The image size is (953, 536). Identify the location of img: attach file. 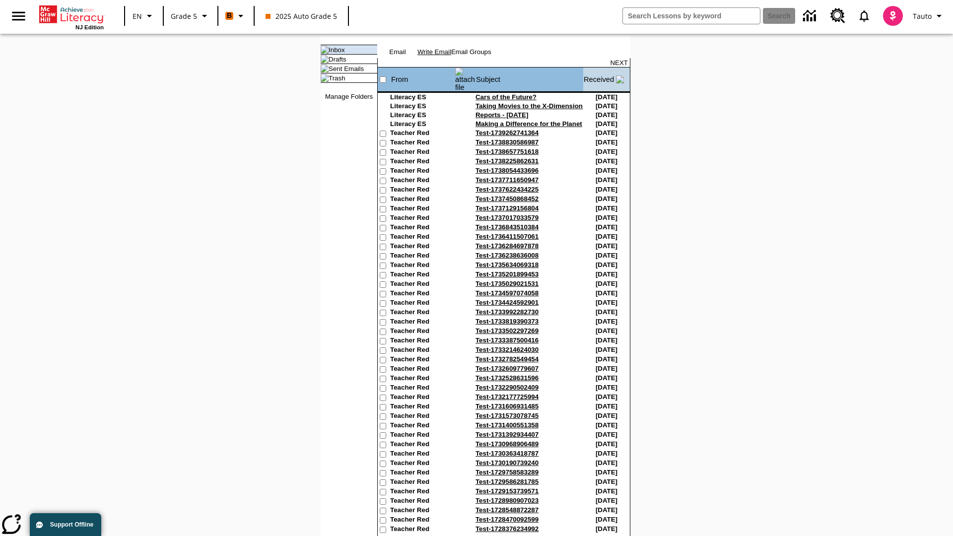
(465, 79).